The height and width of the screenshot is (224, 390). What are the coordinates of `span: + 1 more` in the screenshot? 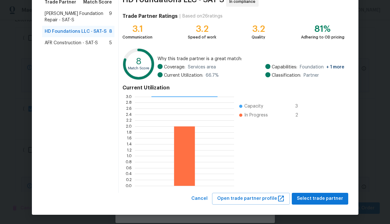 It's located at (335, 67).